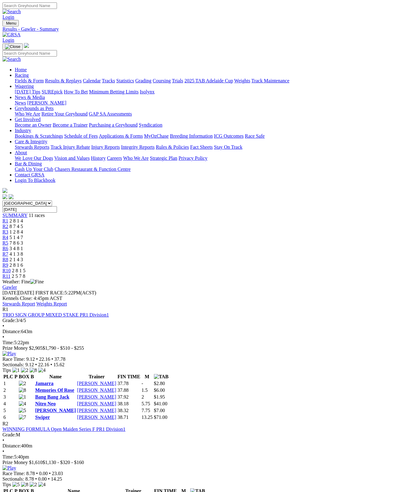 This screenshot has height=492, width=394. Describe the element at coordinates (55, 377) in the screenshot. I see `th: Name` at that location.